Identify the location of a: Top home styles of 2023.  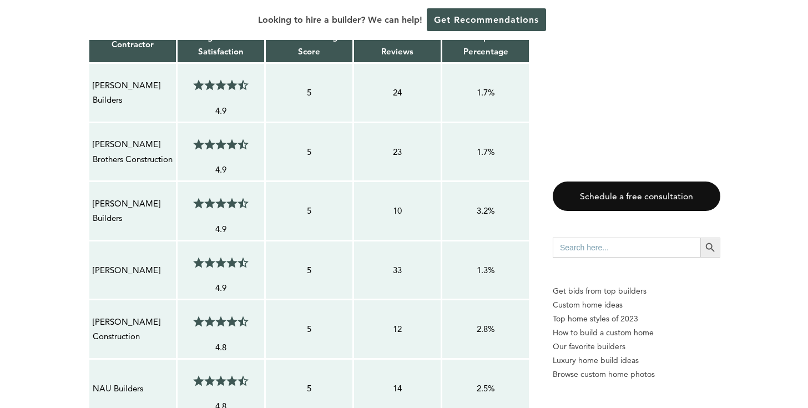
(636, 318).